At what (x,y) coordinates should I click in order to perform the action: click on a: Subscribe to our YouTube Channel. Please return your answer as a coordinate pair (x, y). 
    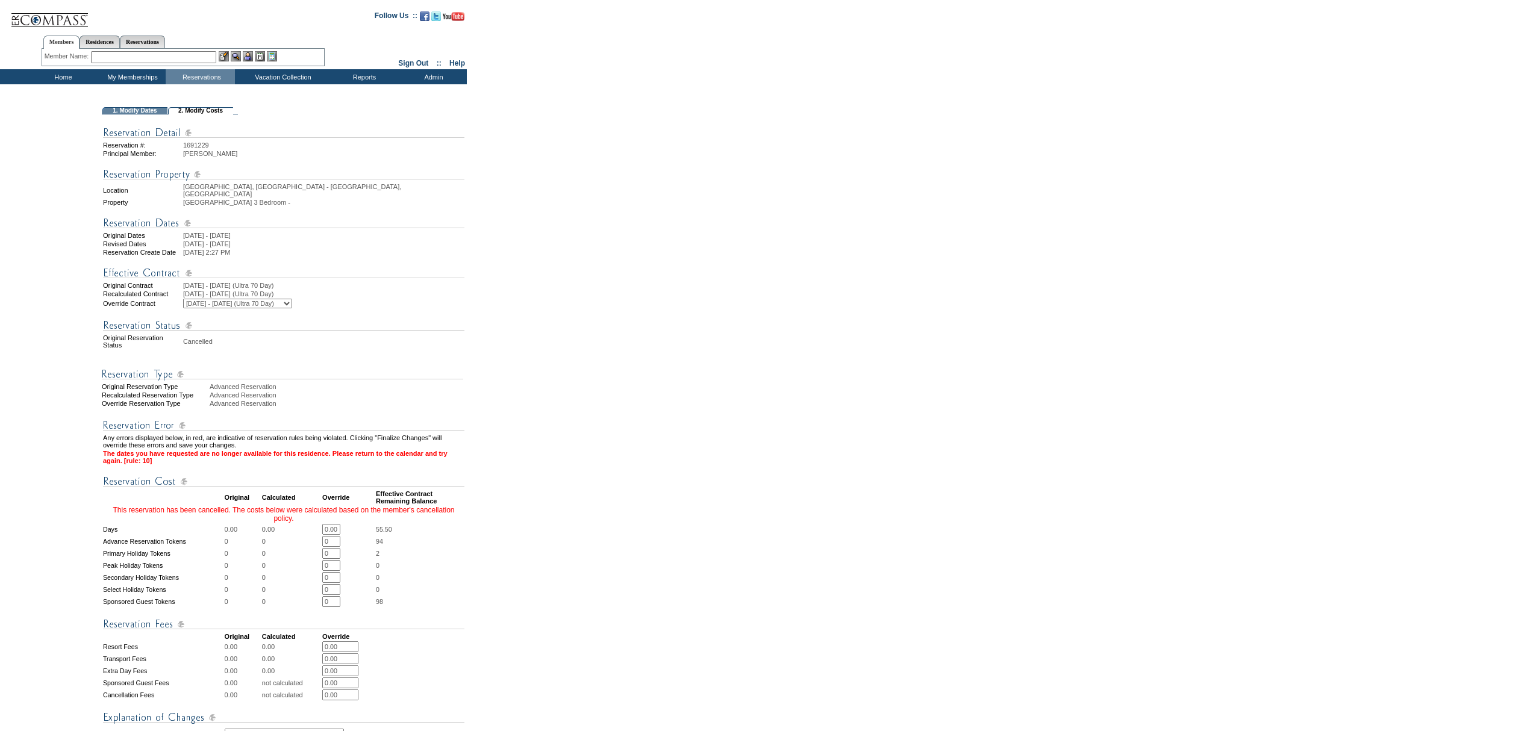
    Looking at the image, I should click on (454, 19).